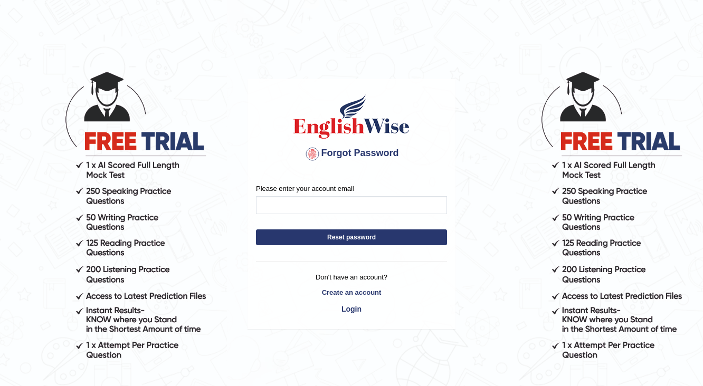 This screenshot has height=386, width=703. What do you see at coordinates (351, 117) in the screenshot?
I see `img: English Wise` at bounding box center [351, 117].